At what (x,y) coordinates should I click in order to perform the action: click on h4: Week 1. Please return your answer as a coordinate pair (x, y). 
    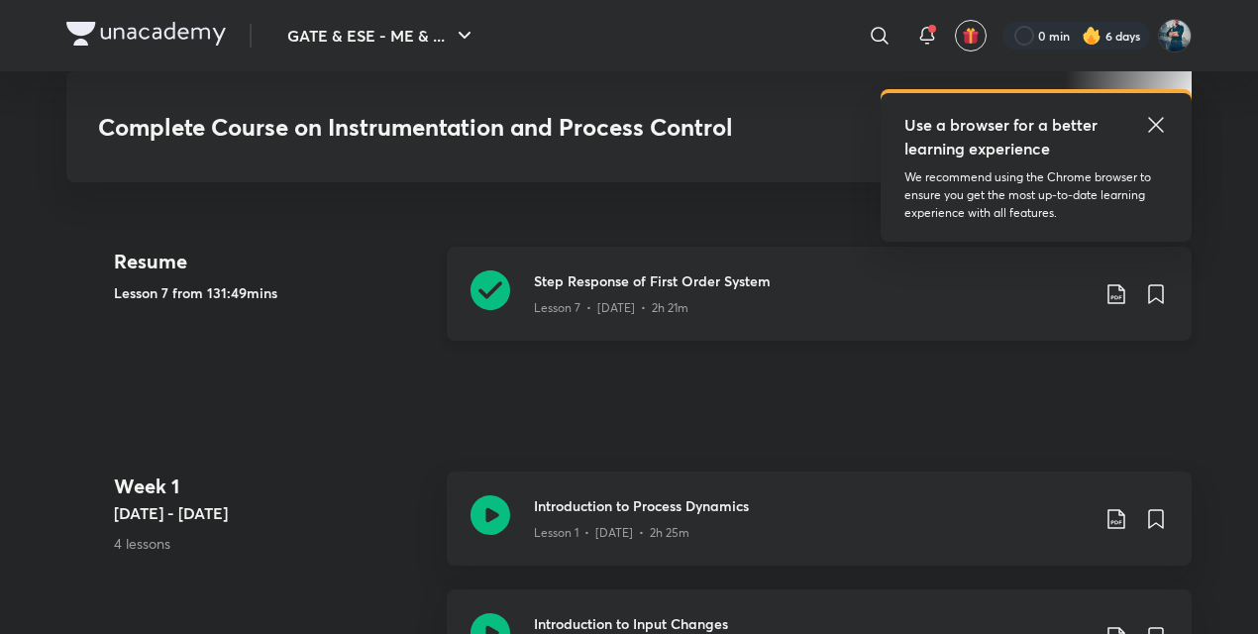
    Looking at the image, I should click on (272, 486).